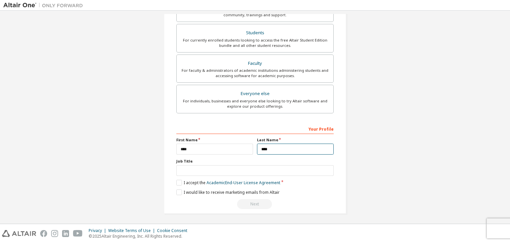  I want to click on div: For faculty & administrators of academic institutions administering students and accessing softwa..., so click(255, 73).